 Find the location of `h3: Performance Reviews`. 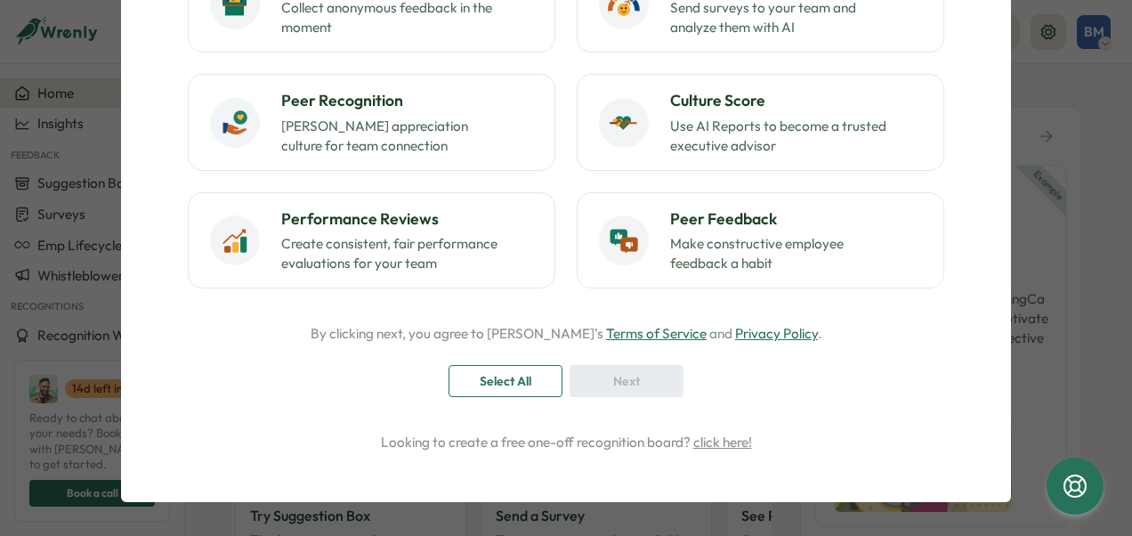

h3: Performance Reviews is located at coordinates (407, 219).